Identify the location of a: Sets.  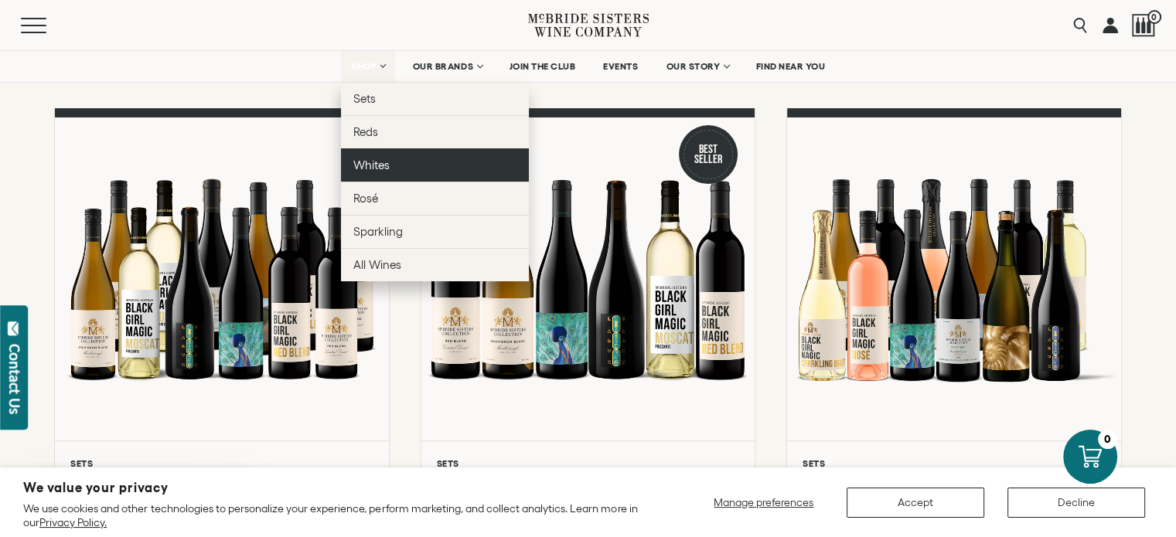
(434, 98).